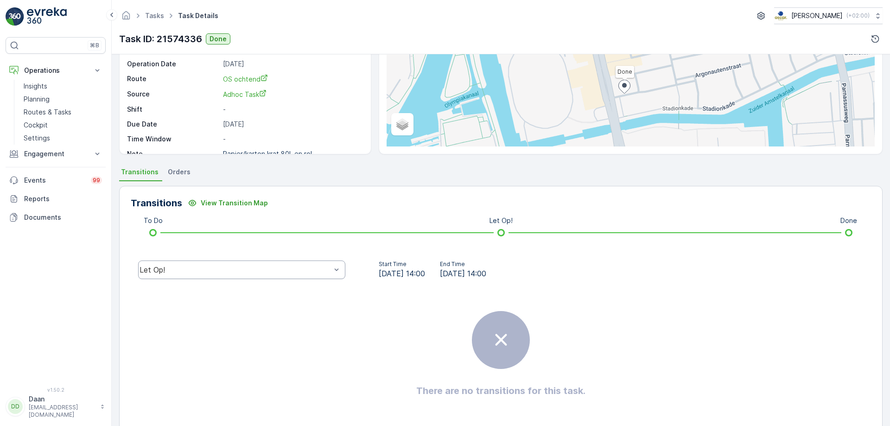 The width and height of the screenshot is (890, 426). Describe the element at coordinates (36, 125) in the screenshot. I see `p: Cockpit` at that location.